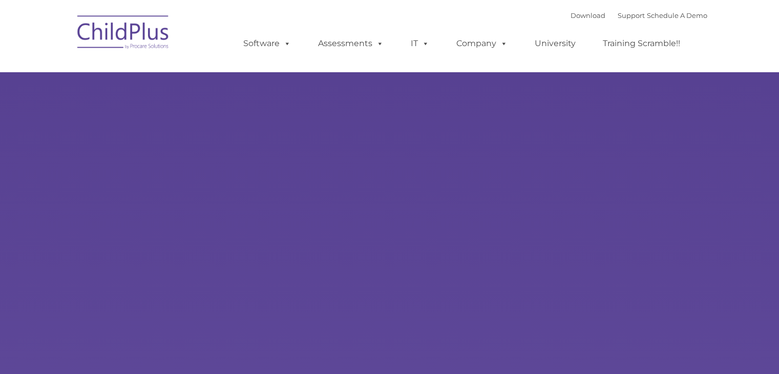 This screenshot has height=374, width=779. Describe the element at coordinates (631, 15) in the screenshot. I see `a: Support` at that location.